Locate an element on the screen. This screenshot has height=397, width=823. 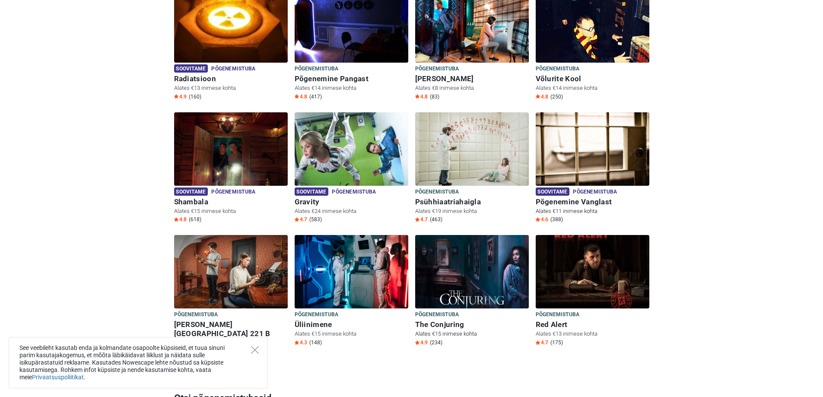
h6: Gravity is located at coordinates (351, 202).